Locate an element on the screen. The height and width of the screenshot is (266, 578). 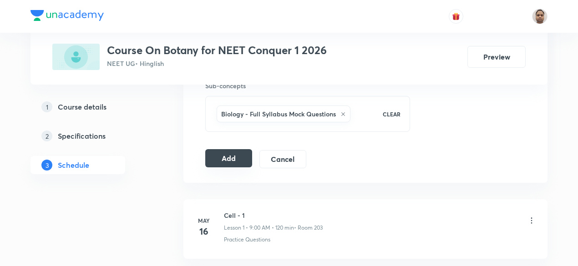
h3: Course On Botany for NEET Conquer 1 2026 is located at coordinates (217, 50).